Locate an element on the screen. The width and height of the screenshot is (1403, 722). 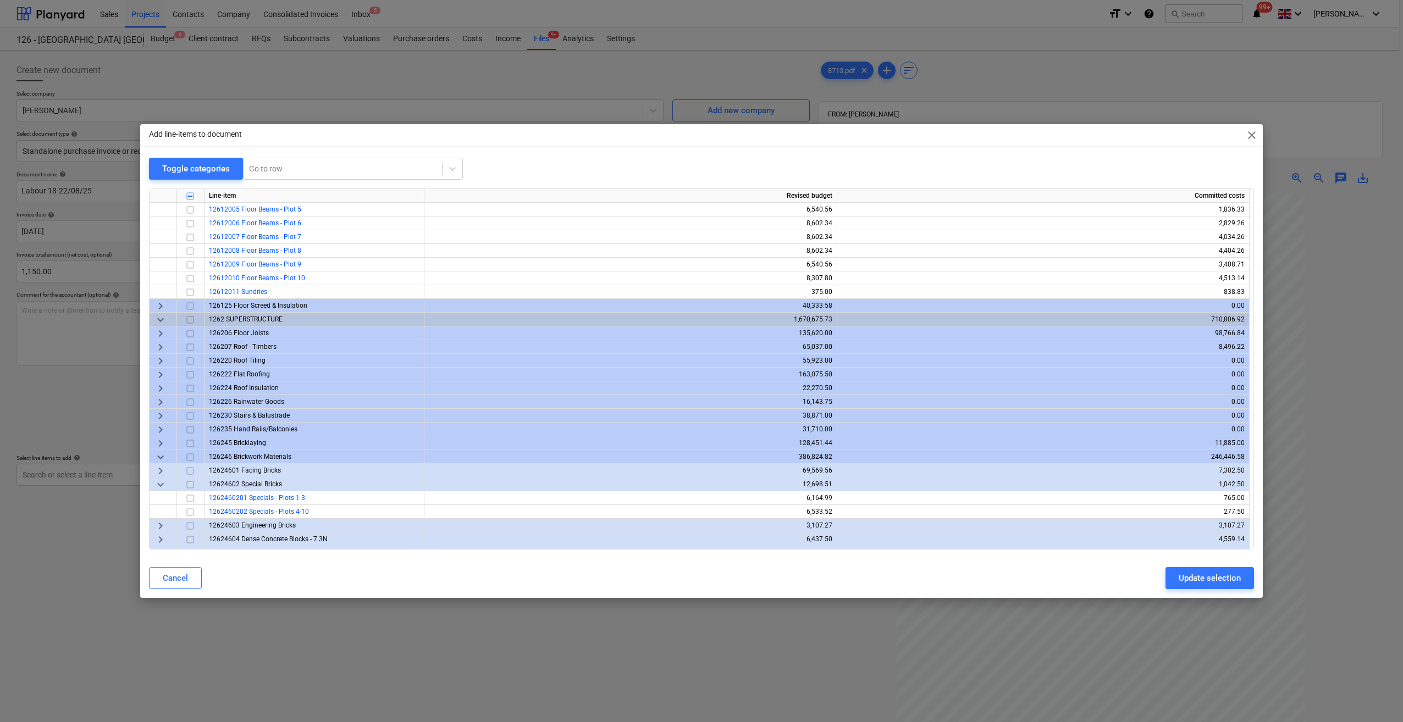
span: 126226 Rainwater Goods is located at coordinates (246, 402).